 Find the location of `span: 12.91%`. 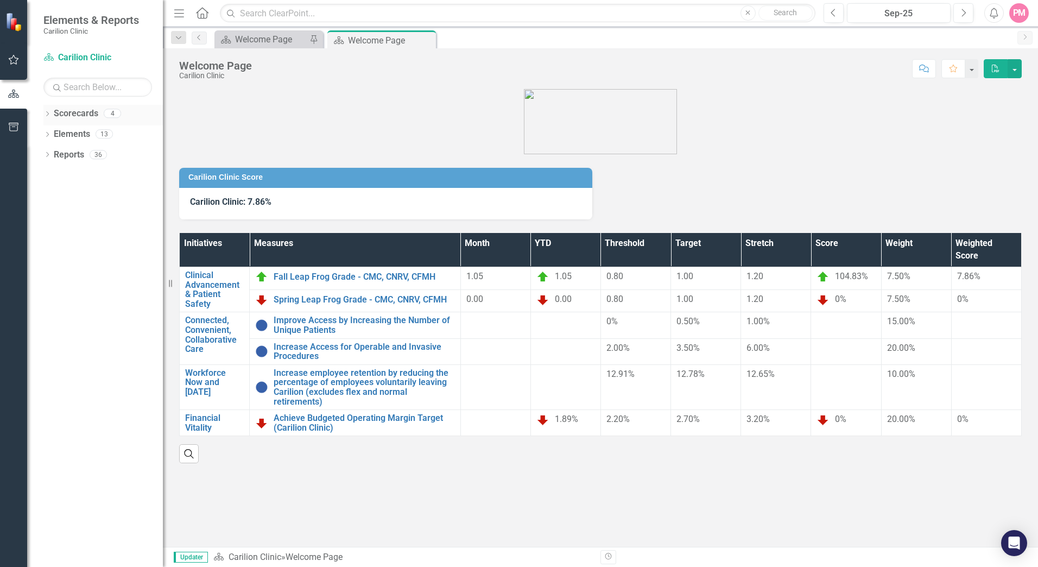

span: 12.91% is located at coordinates (621, 374).